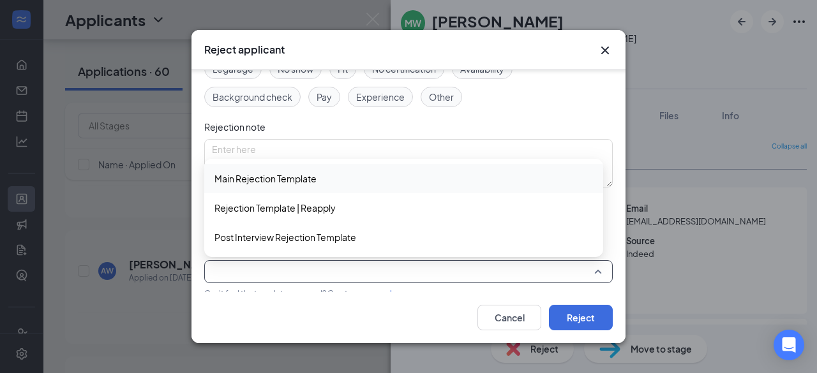  I want to click on svg: Cross, so click(605, 50).